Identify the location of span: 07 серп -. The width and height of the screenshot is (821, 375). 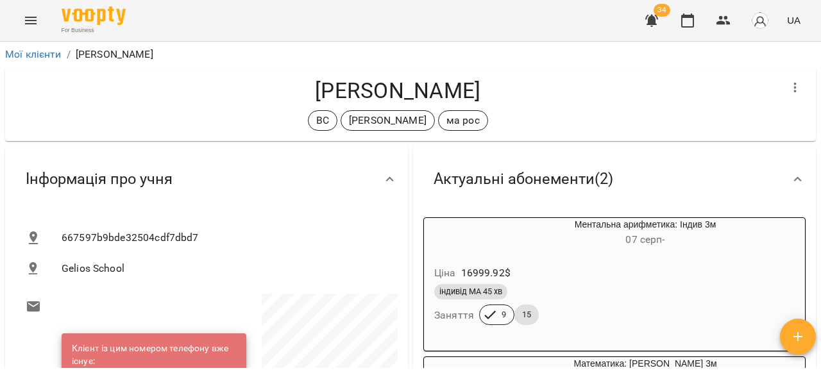
(645, 239).